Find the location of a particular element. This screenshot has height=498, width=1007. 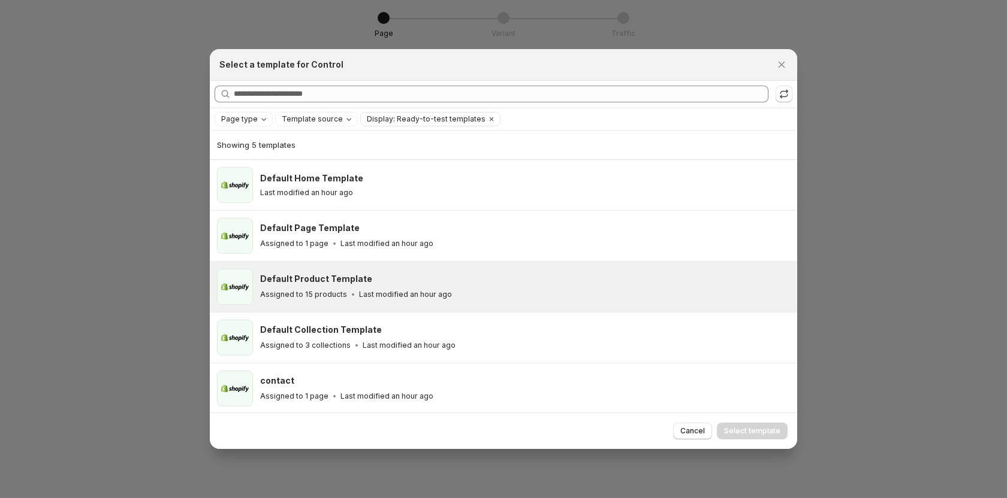

h3: Default Collection Template is located at coordinates (321, 330).